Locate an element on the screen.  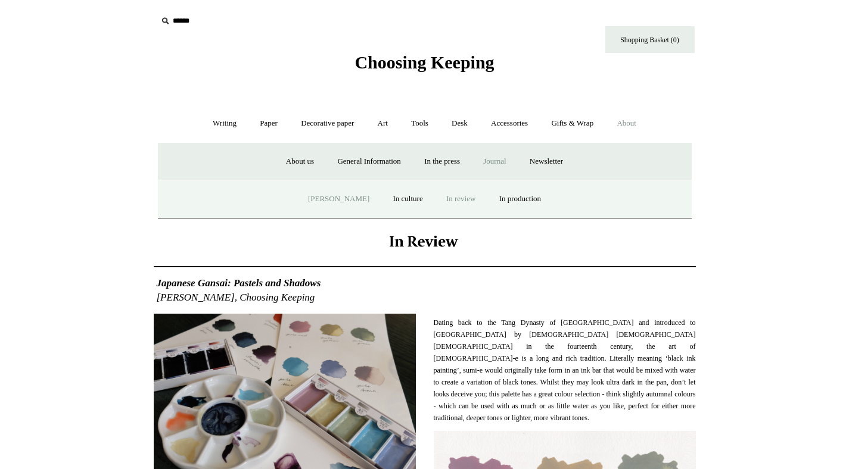
img: pf-56a1cc1f--Choosing-Keeping-In-Review-Header09_1200x.jpg is located at coordinates (425, 242).